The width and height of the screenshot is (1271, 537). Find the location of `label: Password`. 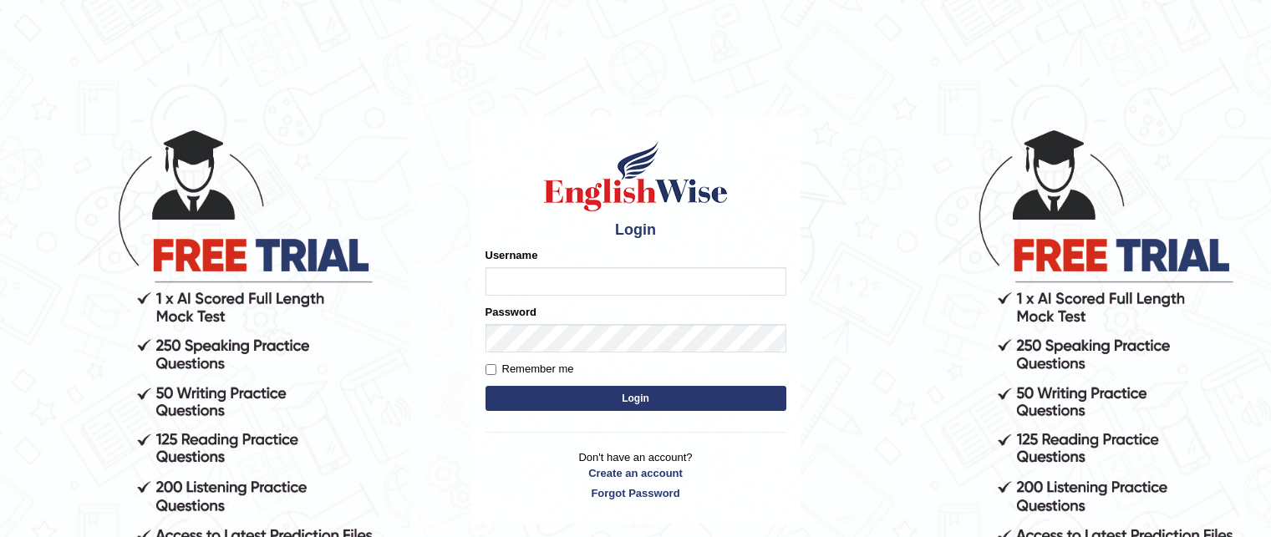

label: Password is located at coordinates (511, 312).